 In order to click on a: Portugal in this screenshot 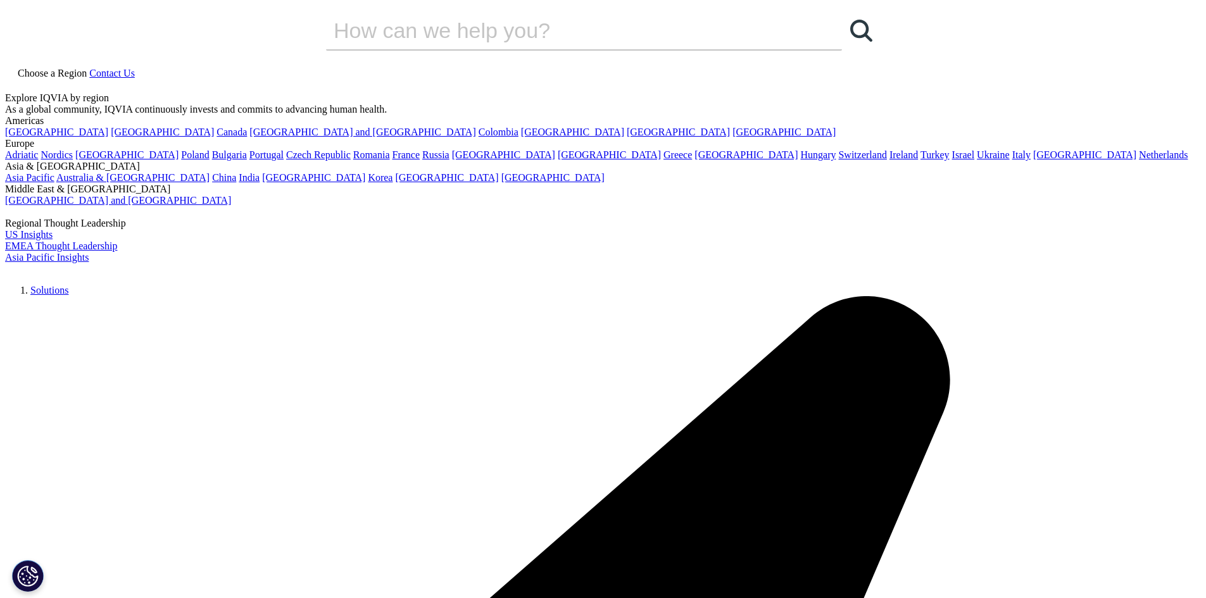, I will do `click(266, 154)`.